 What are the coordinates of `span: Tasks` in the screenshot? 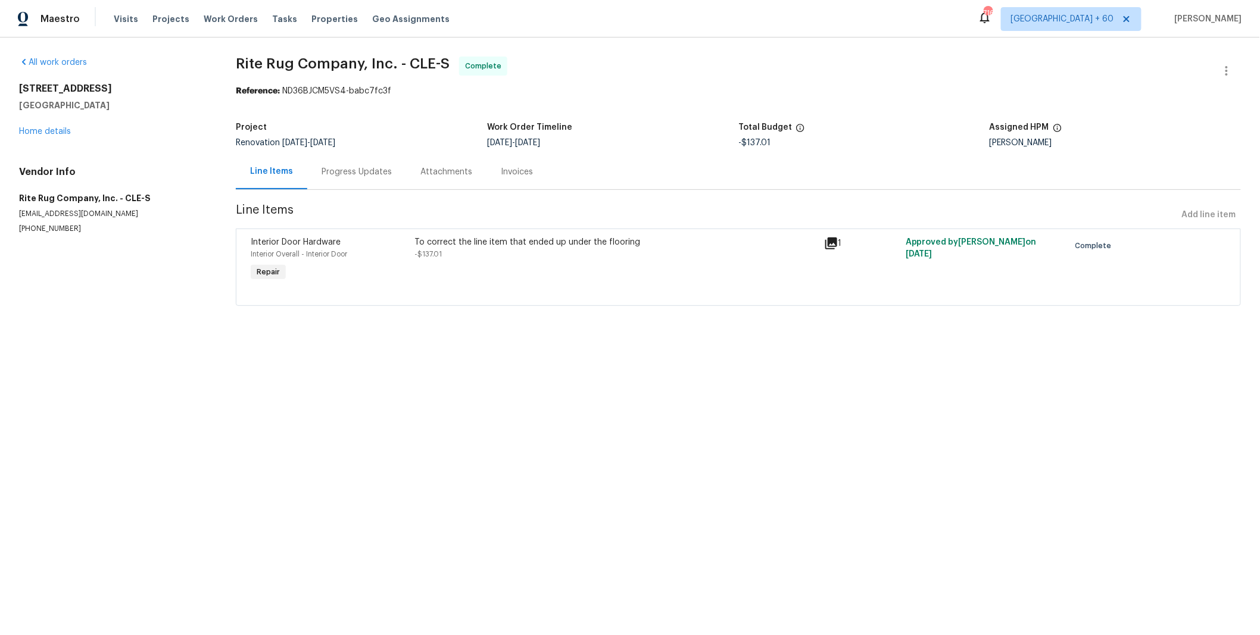 It's located at (285, 19).